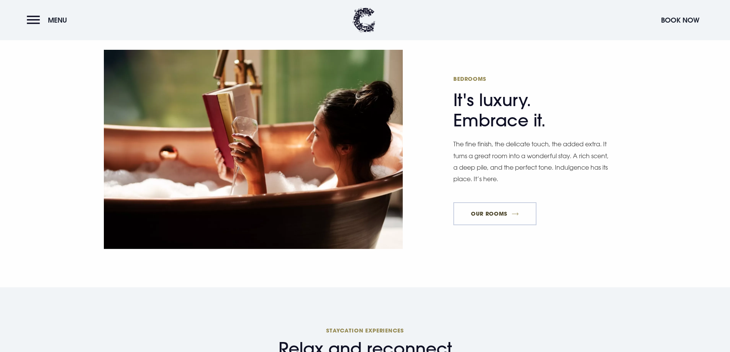 The height and width of the screenshot is (352, 730). Describe the element at coordinates (49, 20) in the screenshot. I see `button: Menu` at that location.